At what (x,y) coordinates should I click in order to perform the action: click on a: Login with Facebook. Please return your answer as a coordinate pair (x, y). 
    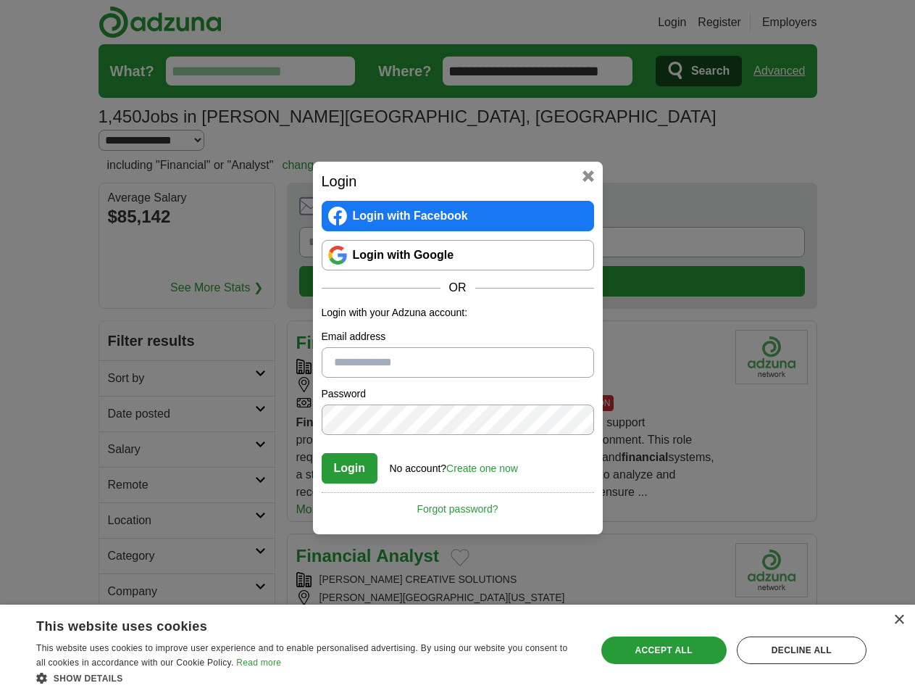
    Looking at the image, I should click on (458, 216).